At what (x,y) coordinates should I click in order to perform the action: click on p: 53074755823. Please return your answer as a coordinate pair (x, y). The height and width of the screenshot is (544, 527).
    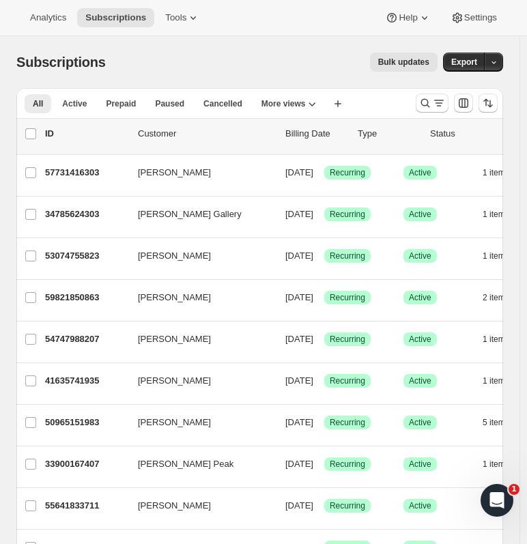
    Looking at the image, I should click on (86, 256).